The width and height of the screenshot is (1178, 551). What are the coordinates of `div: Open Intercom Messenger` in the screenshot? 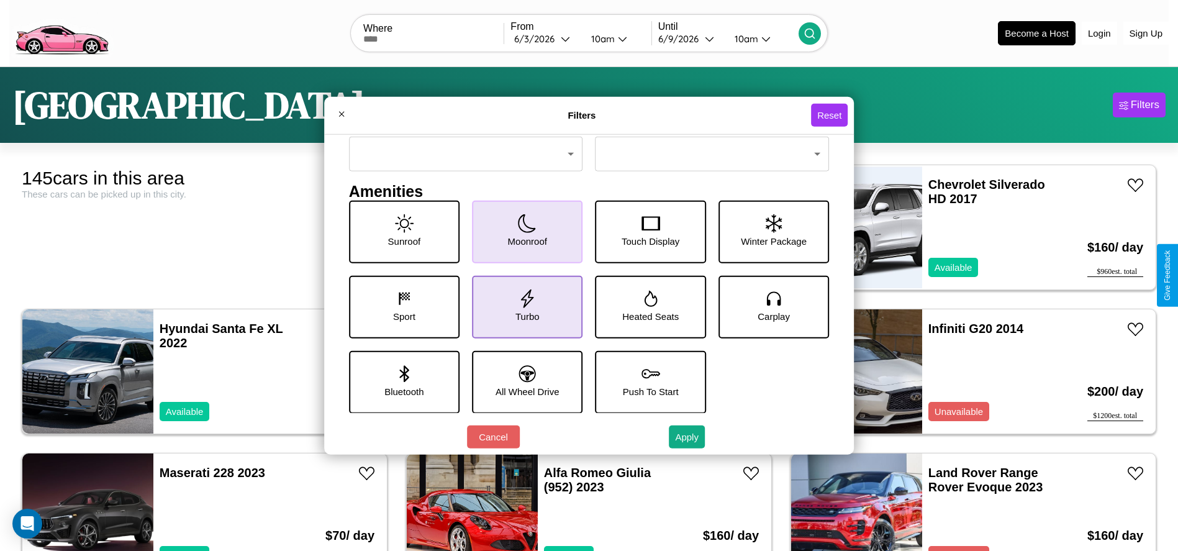 It's located at (27, 524).